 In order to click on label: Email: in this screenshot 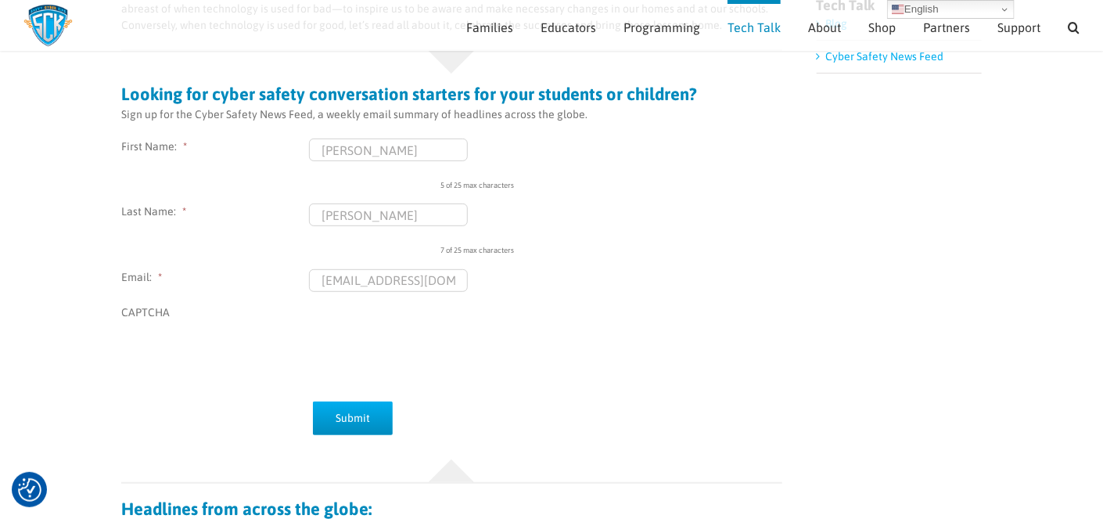, I will do `click(215, 277)`.